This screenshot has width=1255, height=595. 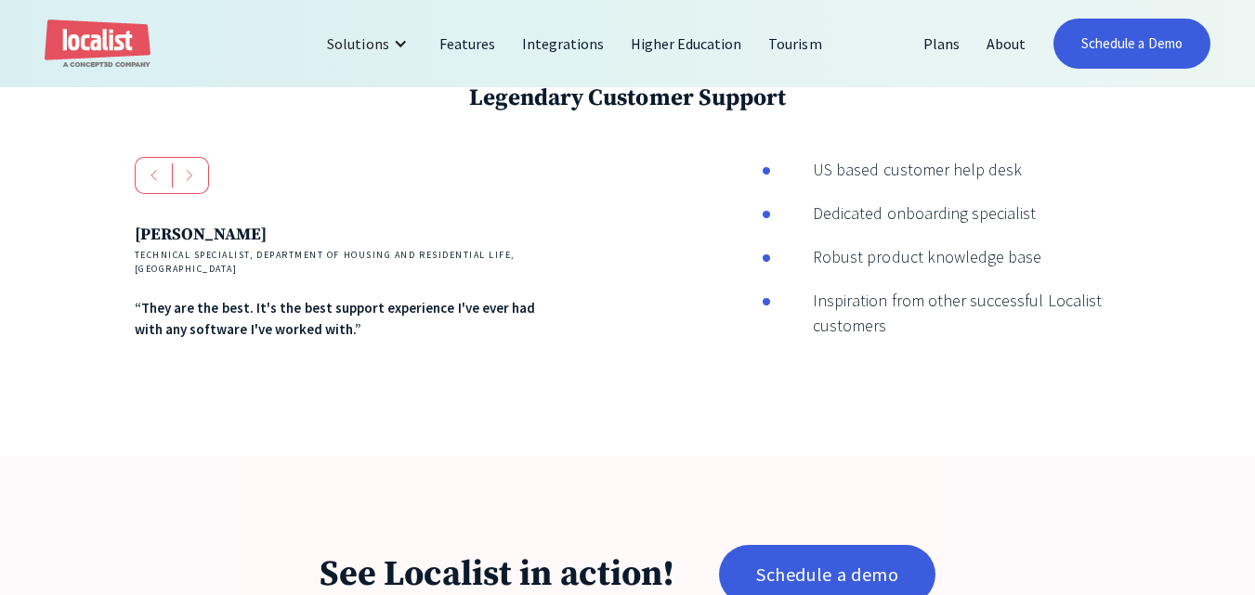 I want to click on a: Features, so click(x=467, y=44).